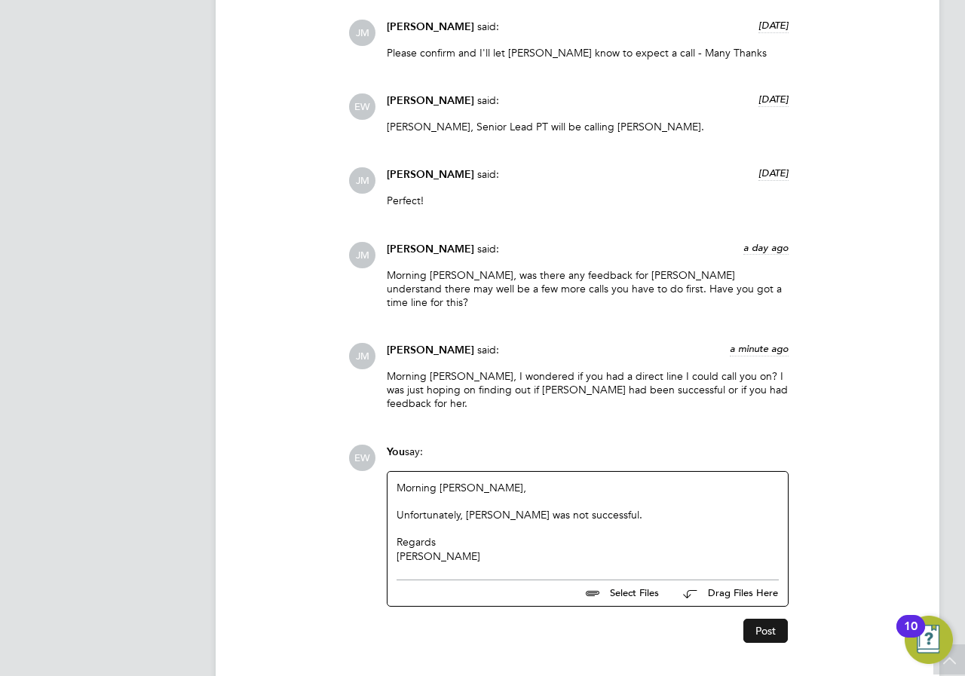  I want to click on p: Perfect!, so click(587, 201).